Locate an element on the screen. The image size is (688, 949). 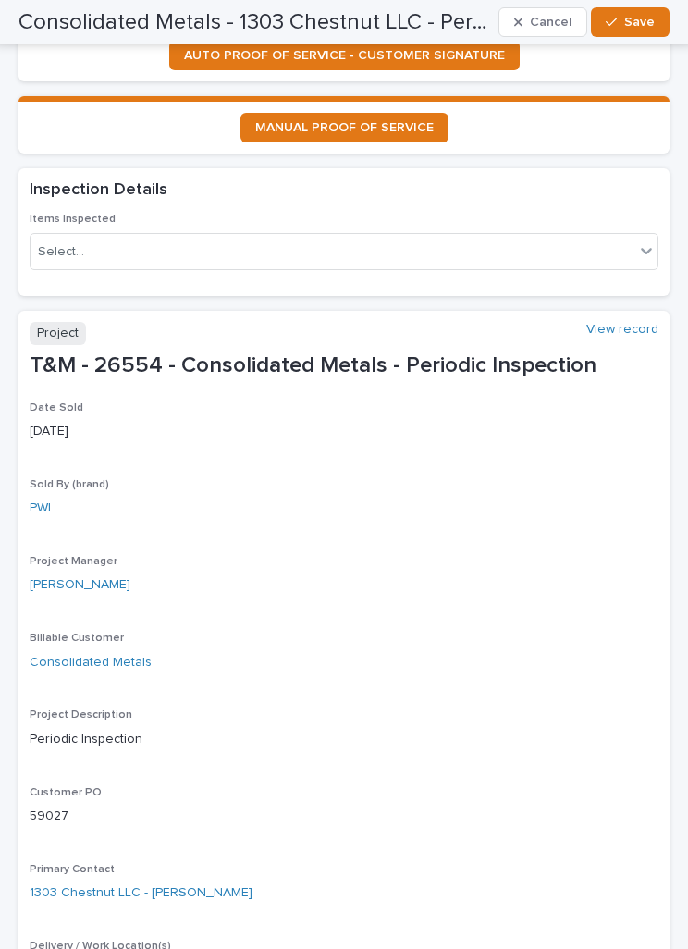
span: Items Inspected is located at coordinates (72, 219).